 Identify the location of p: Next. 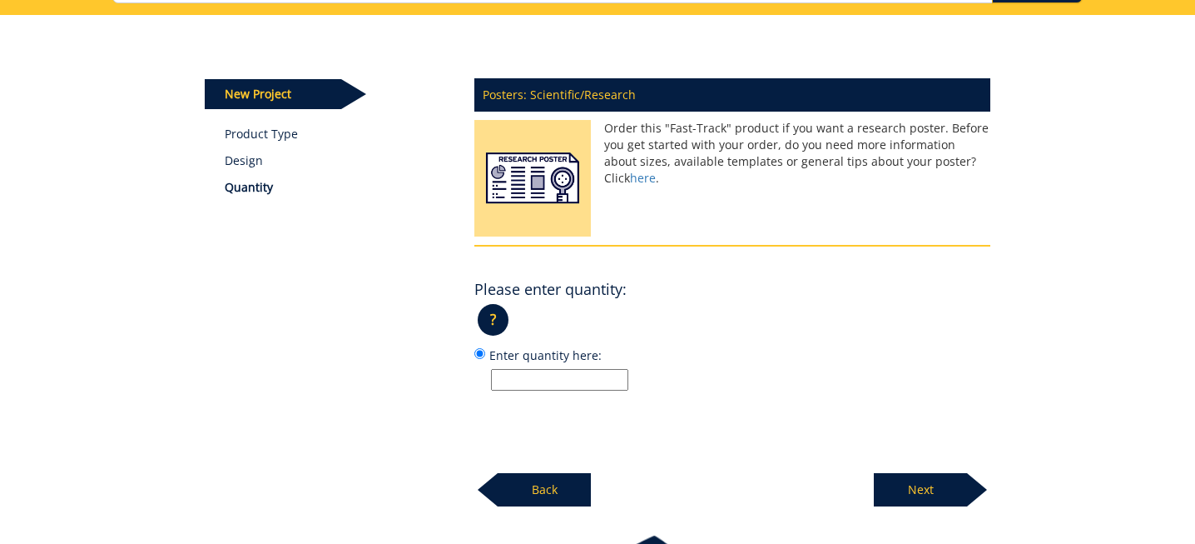
(921, 489).